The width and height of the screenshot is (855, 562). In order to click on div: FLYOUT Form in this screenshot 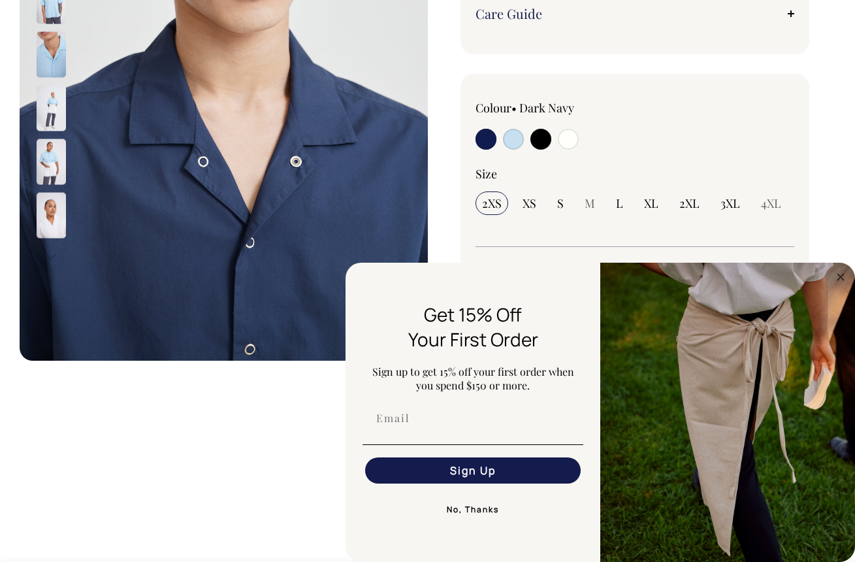, I will do `click(601, 412)`.